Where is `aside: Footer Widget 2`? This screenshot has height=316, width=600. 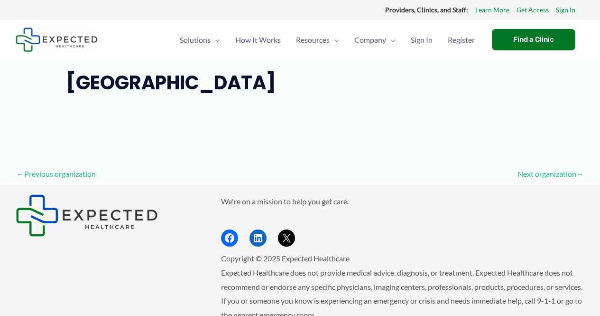 aside: Footer Widget 2 is located at coordinates (403, 220).